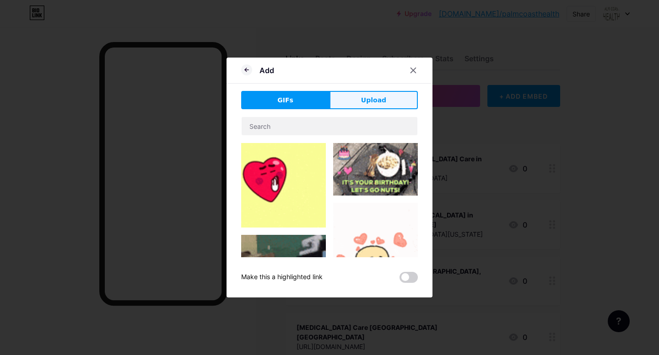 The width and height of the screenshot is (659, 355). What do you see at coordinates (373, 100) in the screenshot?
I see `button: Upload` at bounding box center [373, 100].